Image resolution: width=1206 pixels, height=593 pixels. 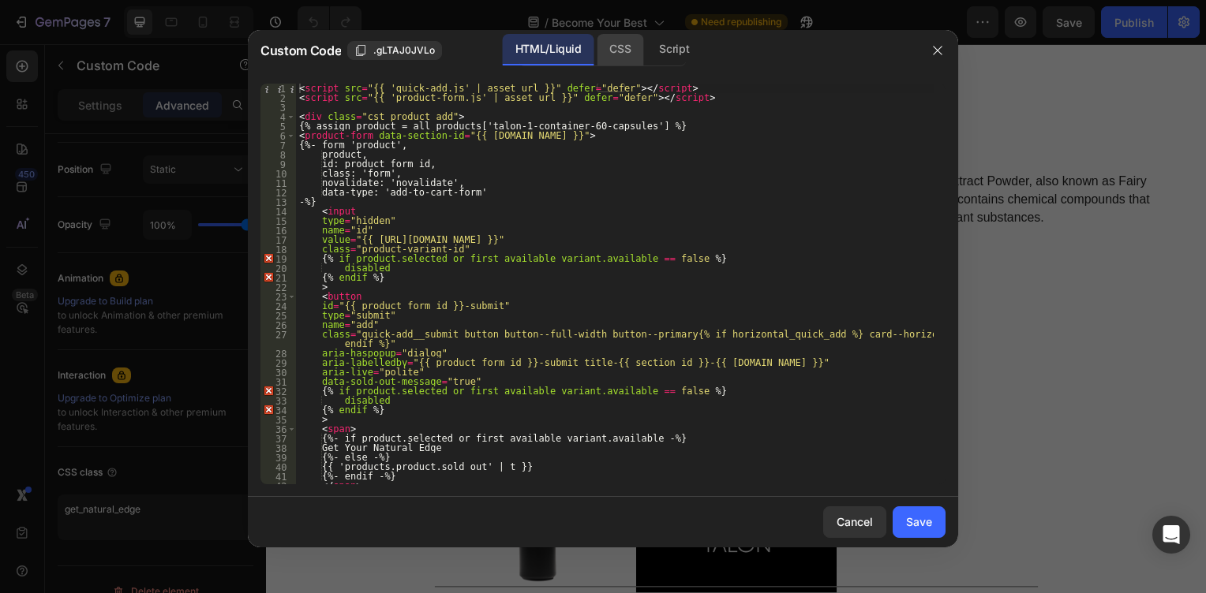 I want to click on div: 4, so click(x=278, y=117).